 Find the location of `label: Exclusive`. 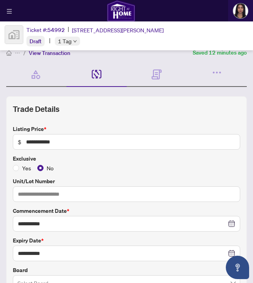

label: Exclusive is located at coordinates (126, 158).